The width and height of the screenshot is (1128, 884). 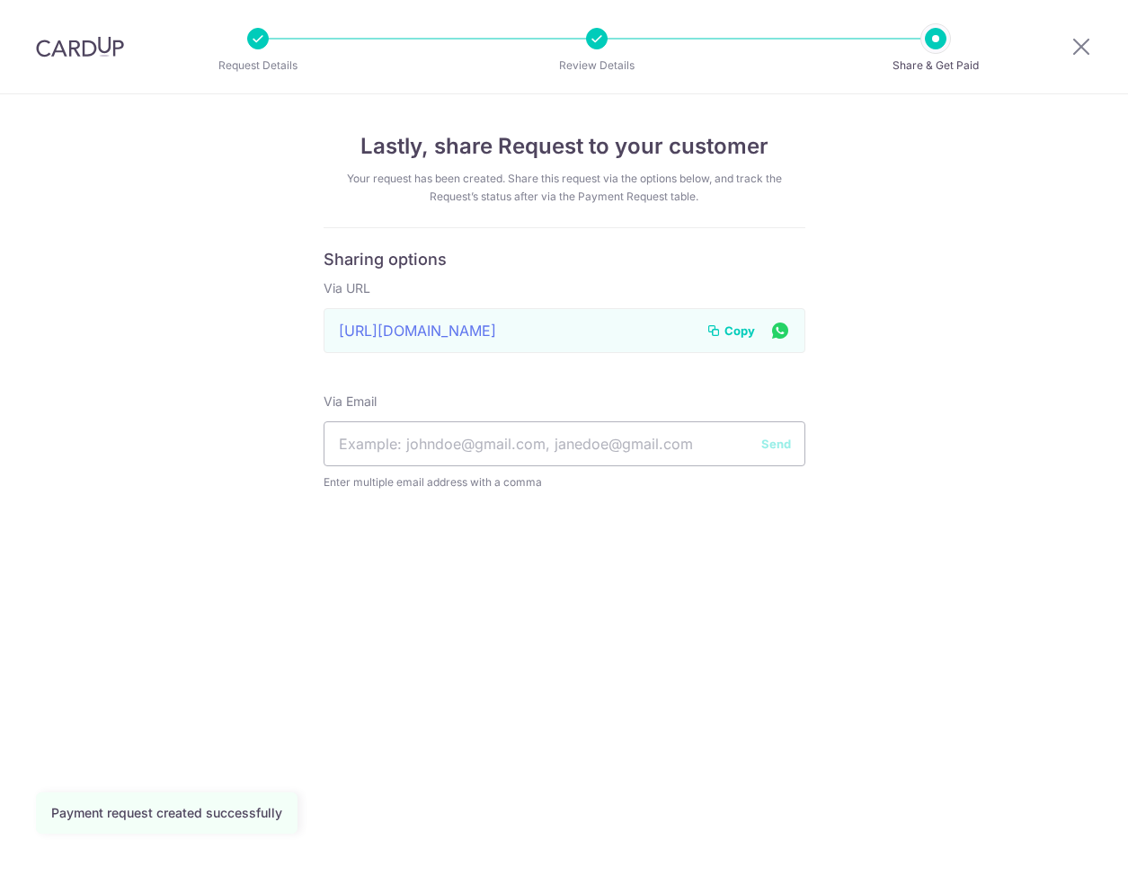 I want to click on p: Review Details, so click(x=597, y=66).